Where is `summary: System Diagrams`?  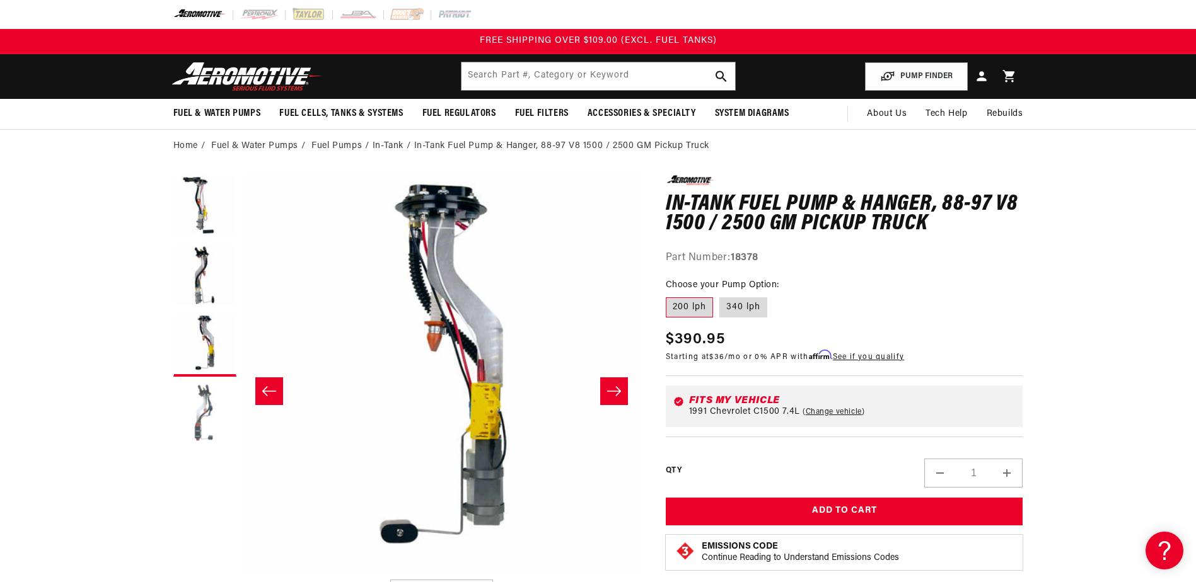 summary: System Diagrams is located at coordinates (752, 113).